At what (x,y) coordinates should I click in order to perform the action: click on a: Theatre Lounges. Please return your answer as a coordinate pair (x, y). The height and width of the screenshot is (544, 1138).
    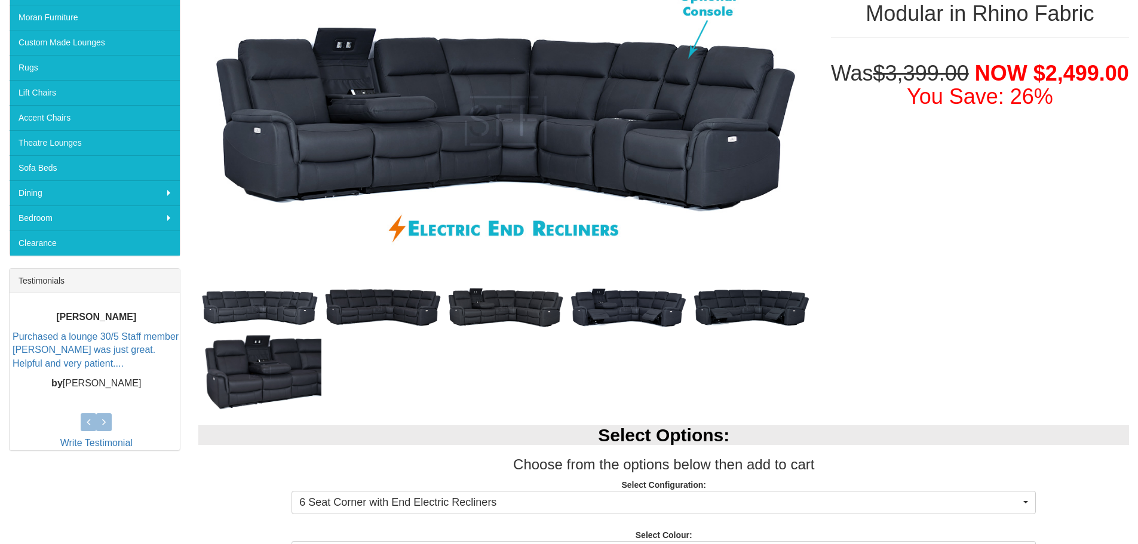
    Looking at the image, I should click on (94, 143).